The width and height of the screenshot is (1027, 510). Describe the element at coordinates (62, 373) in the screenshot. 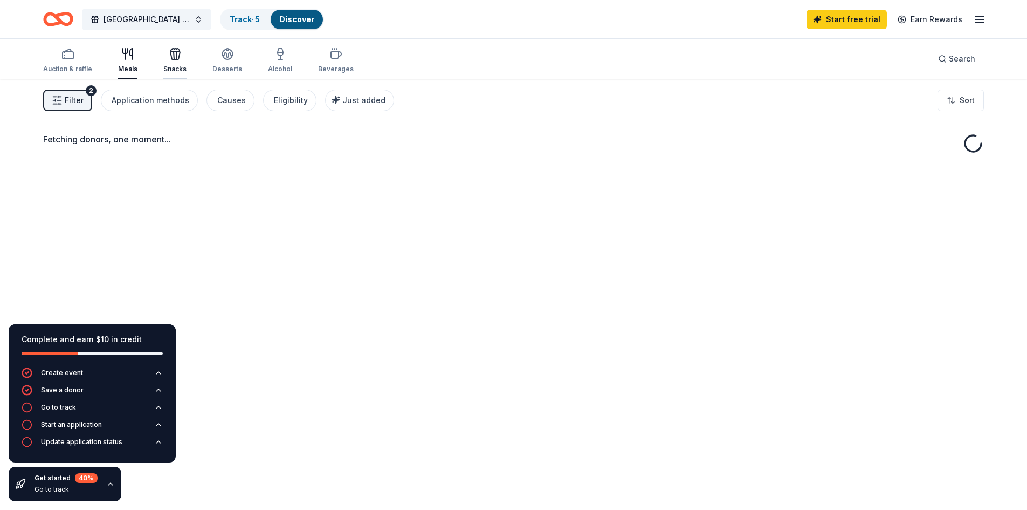

I see `div: Create event` at that location.